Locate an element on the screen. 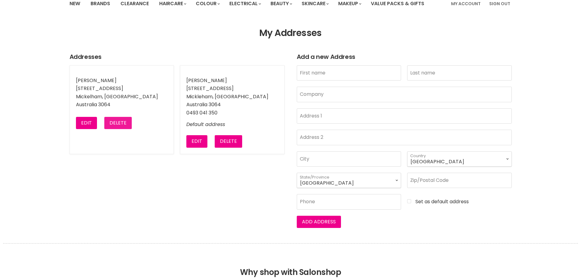  p: Default address is located at coordinates (232, 125).